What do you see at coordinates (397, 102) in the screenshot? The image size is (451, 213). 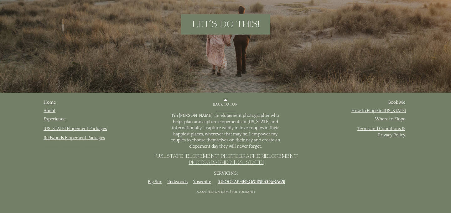 I see `a: Book Me` at bounding box center [397, 102].